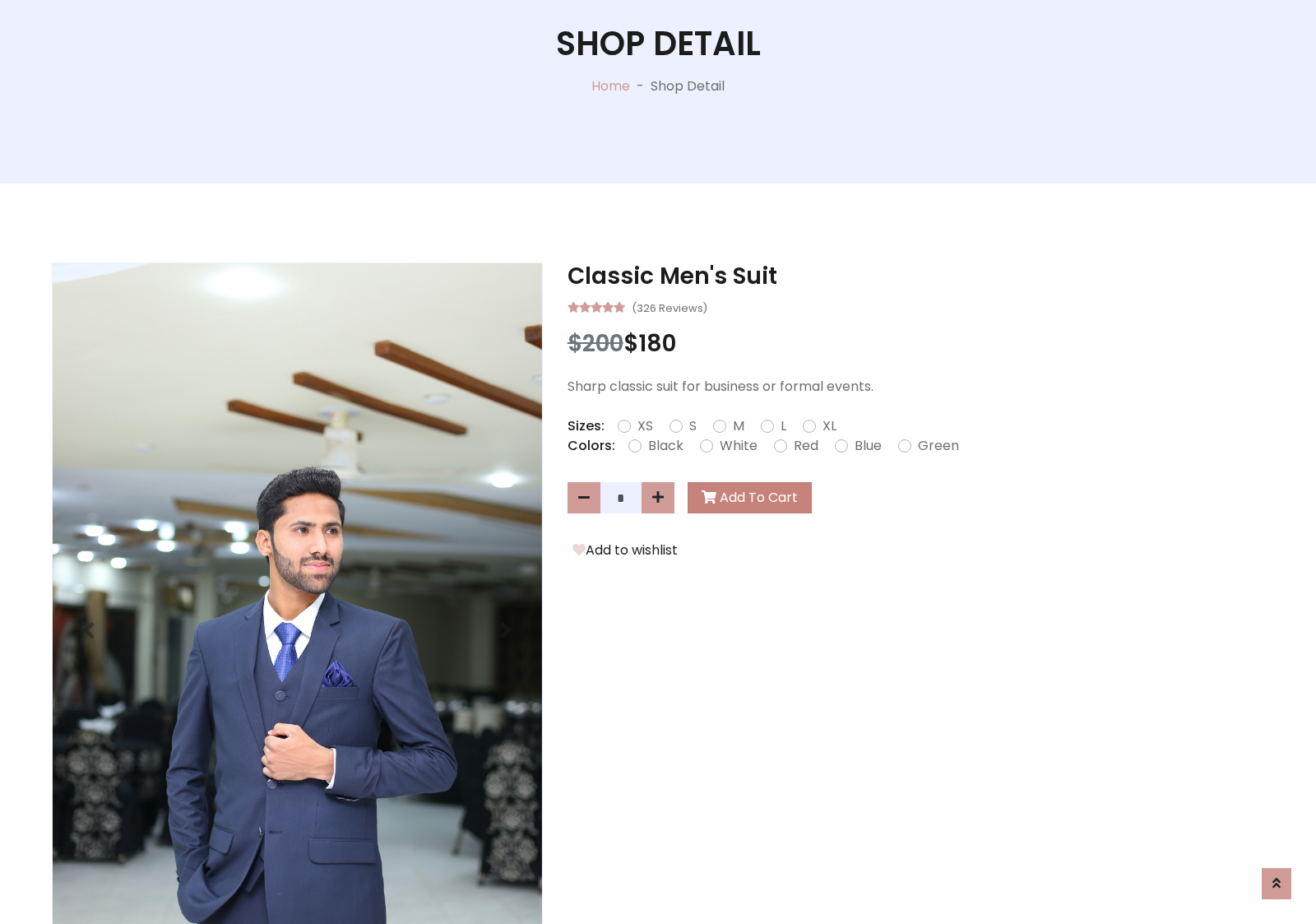  Describe the element at coordinates (592, 446) in the screenshot. I see `p: Colors:` at that location.